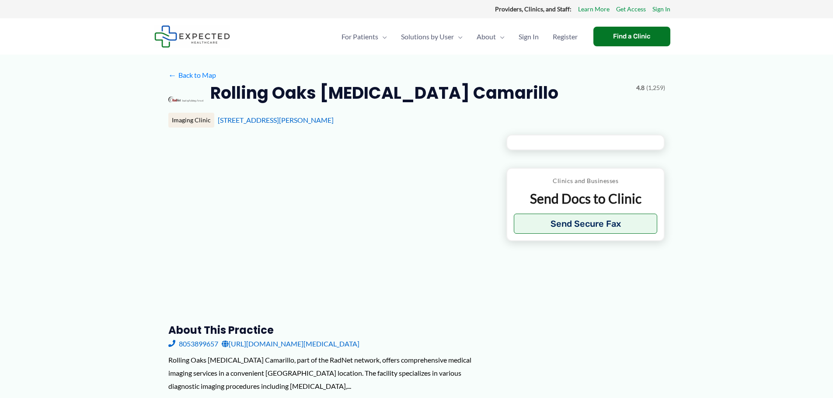 The height and width of the screenshot is (398, 833). I want to click on a: Find a Clinic, so click(632, 36).